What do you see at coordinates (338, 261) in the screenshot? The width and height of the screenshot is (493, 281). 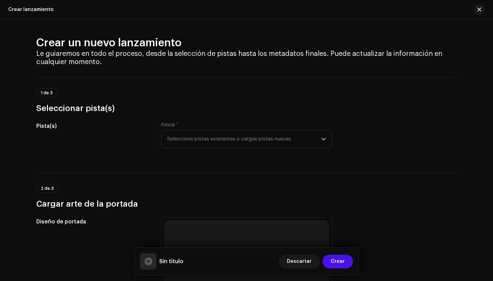 I see `button: Crear` at bounding box center [338, 261].